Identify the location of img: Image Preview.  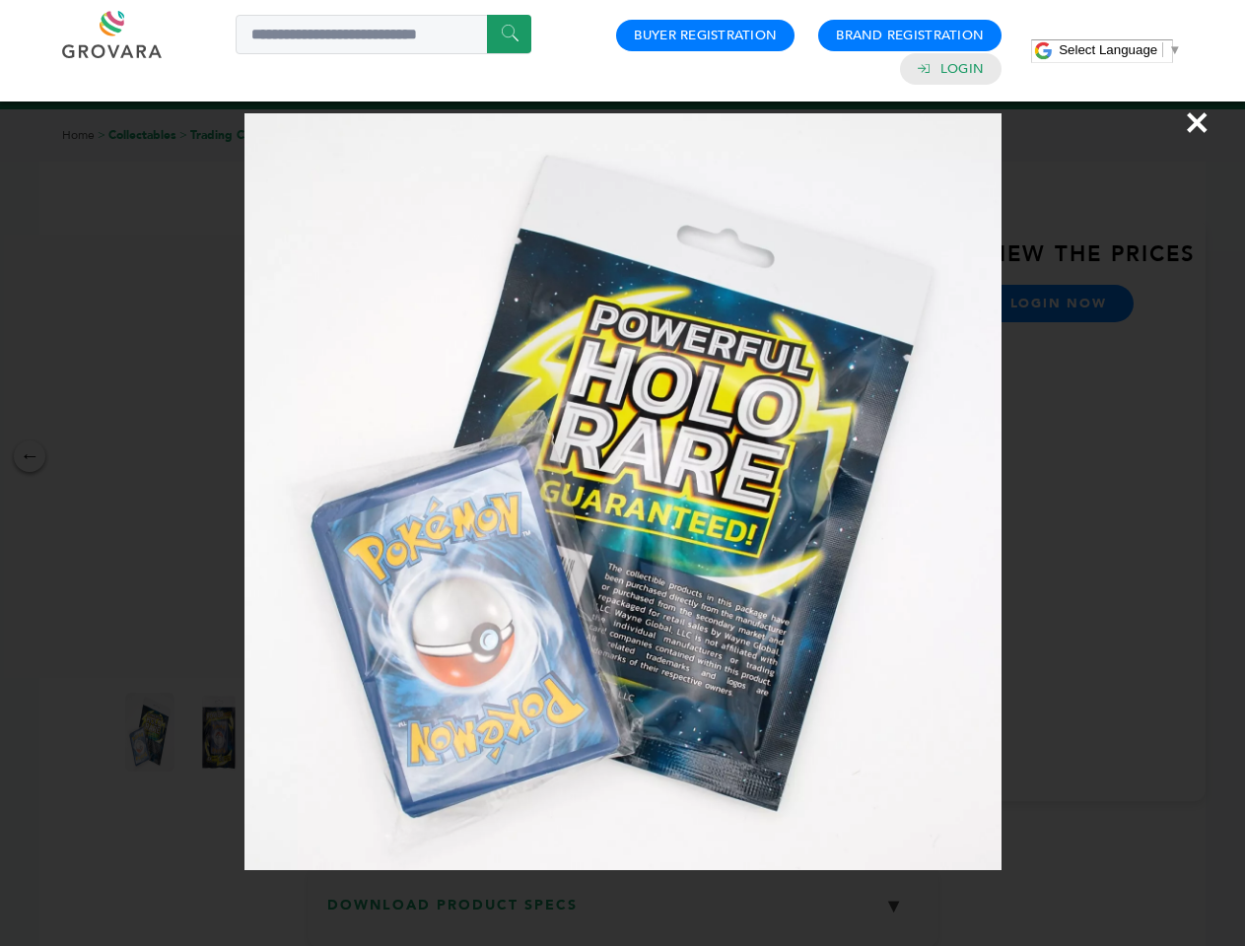
(623, 492).